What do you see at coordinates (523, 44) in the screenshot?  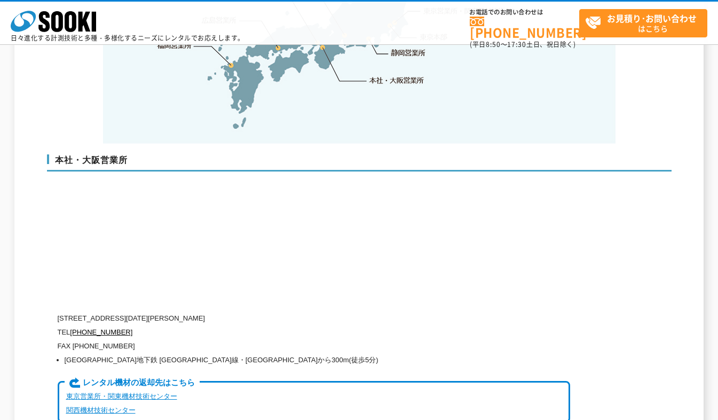 I see `span: (平日 ～ 土日、祝日除く)` at bounding box center [523, 44].